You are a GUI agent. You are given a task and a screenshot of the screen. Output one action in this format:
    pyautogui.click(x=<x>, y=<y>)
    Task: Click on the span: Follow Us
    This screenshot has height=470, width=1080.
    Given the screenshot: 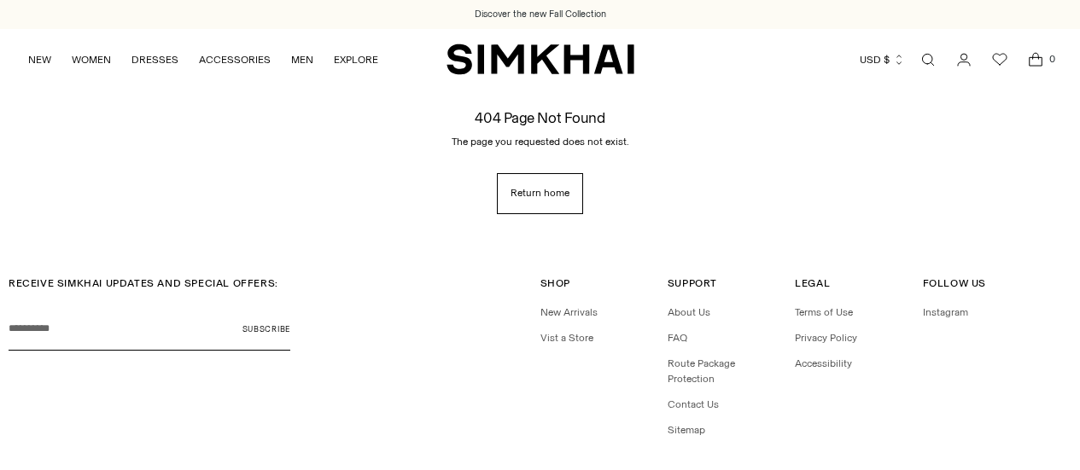 What is the action you would take?
    pyautogui.click(x=954, y=283)
    